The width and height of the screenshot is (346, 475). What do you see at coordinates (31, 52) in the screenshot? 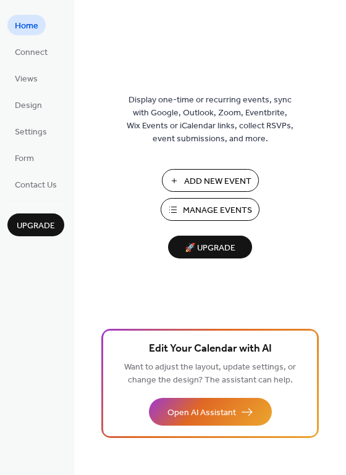
I see `span: Connect` at bounding box center [31, 52].